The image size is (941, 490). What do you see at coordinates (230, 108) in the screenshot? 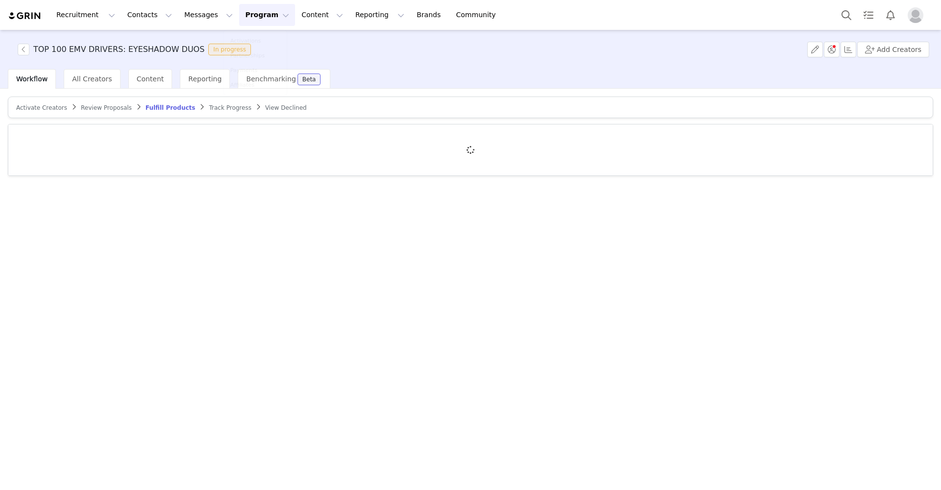
I see `span: Track Progress` at bounding box center [230, 108].